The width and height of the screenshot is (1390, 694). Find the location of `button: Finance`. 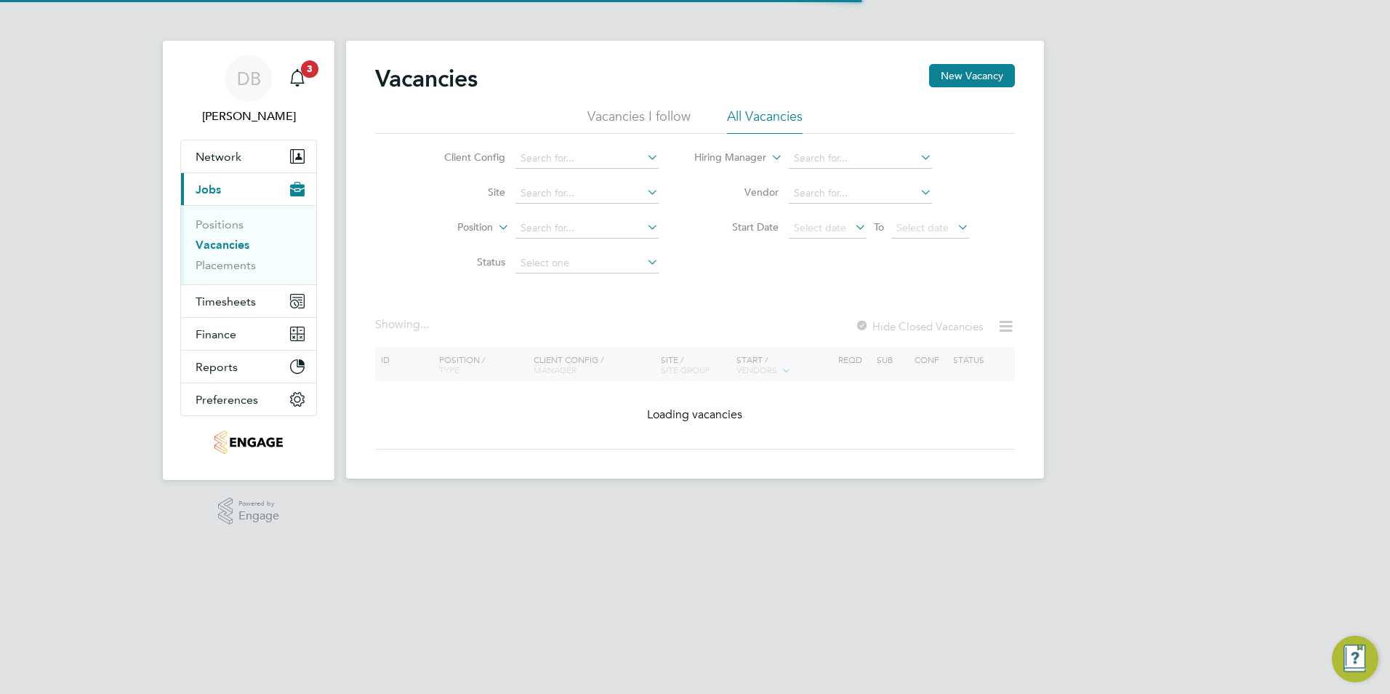

button: Finance is located at coordinates (249, 334).